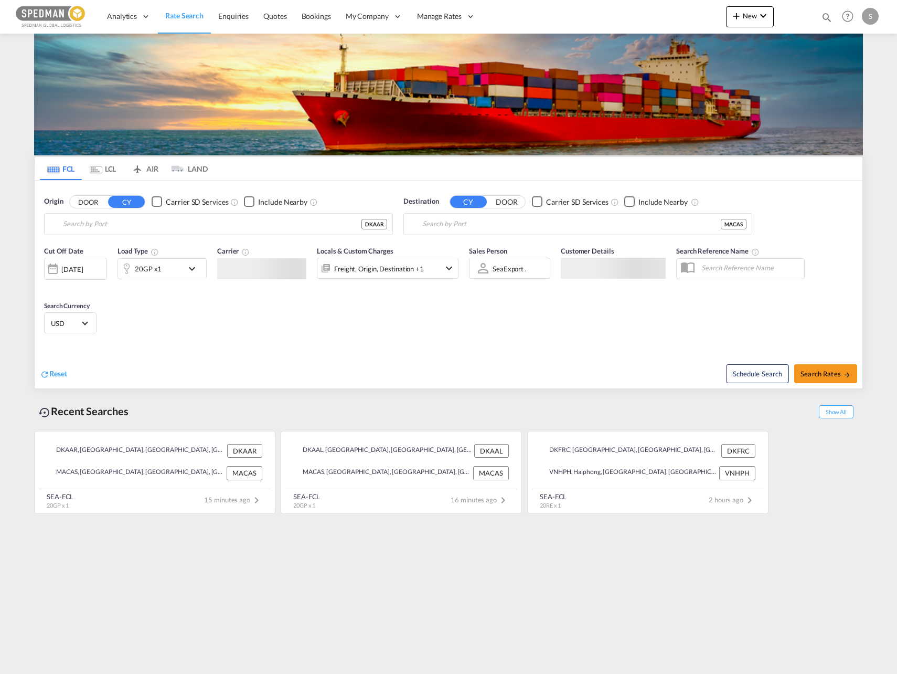 This screenshot has height=674, width=897. I want to click on span: Search Reference Name, so click(718, 251).